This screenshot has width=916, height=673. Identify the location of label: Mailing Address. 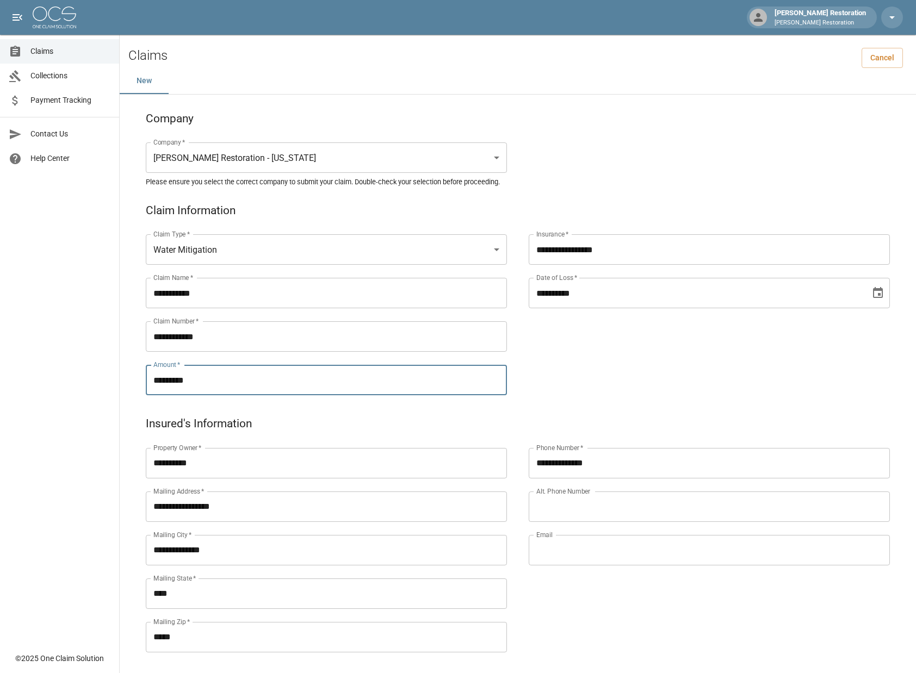
(178, 491).